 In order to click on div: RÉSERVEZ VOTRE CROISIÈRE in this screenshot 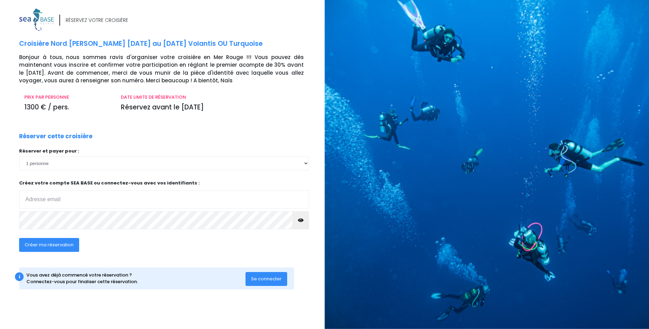, I will do `click(97, 20)`.